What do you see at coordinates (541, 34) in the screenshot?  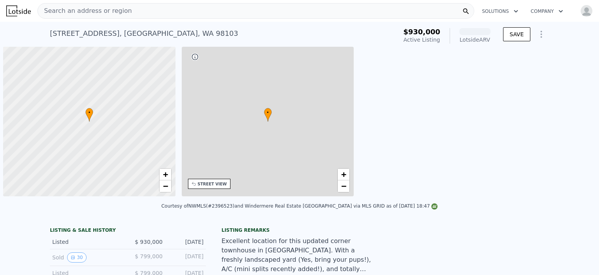 I see `button: Show Options` at bounding box center [541, 34].